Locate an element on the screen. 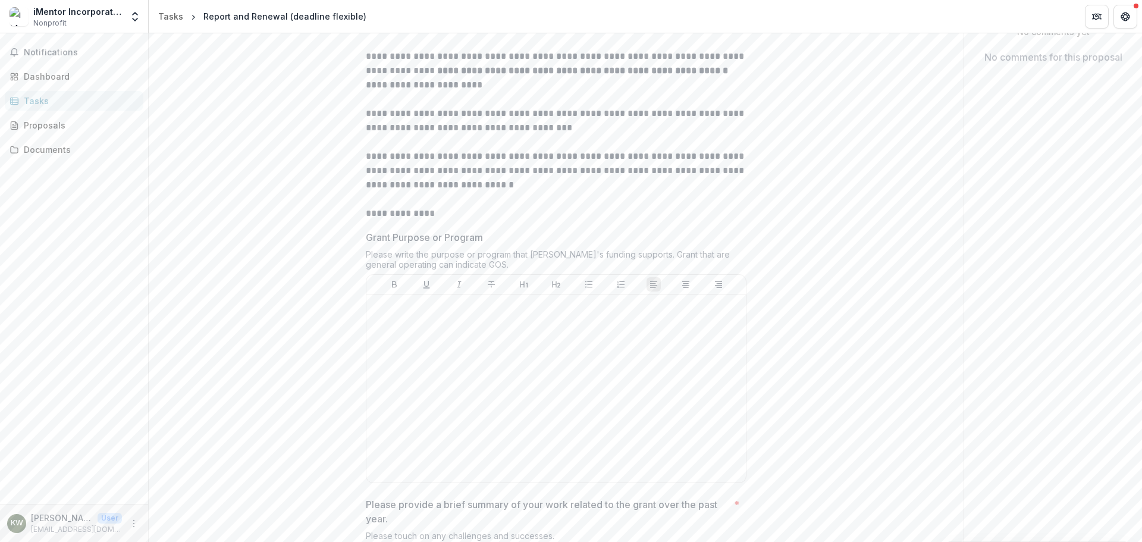  button: Get Help is located at coordinates (1125, 17).